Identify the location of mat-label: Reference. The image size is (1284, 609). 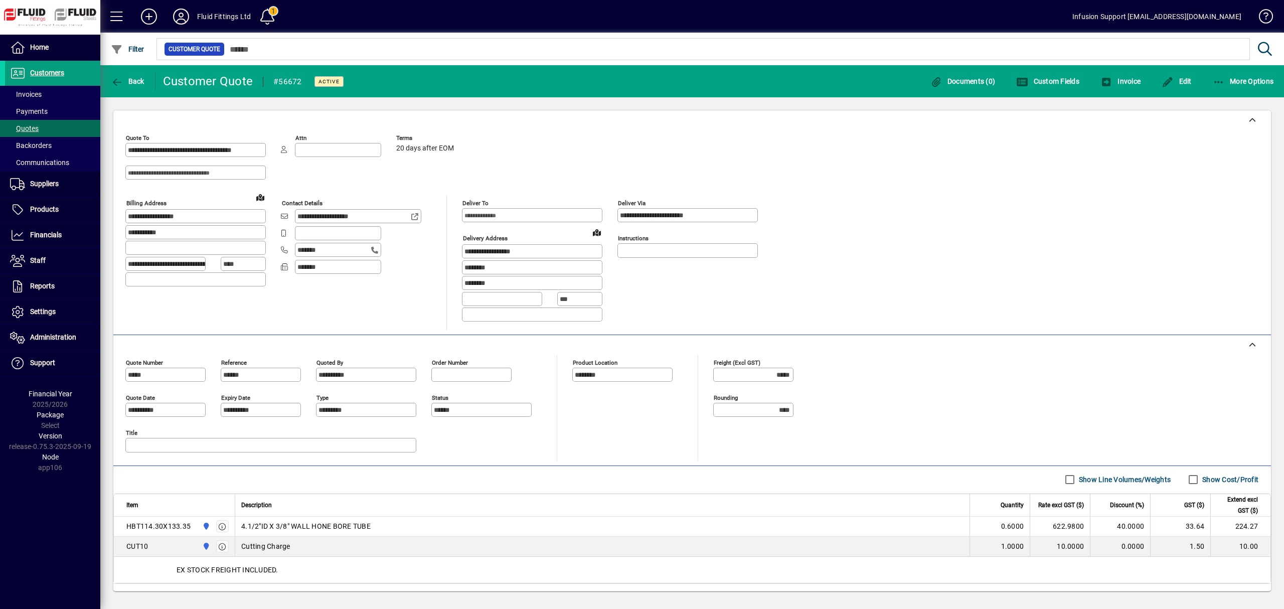
(234, 362).